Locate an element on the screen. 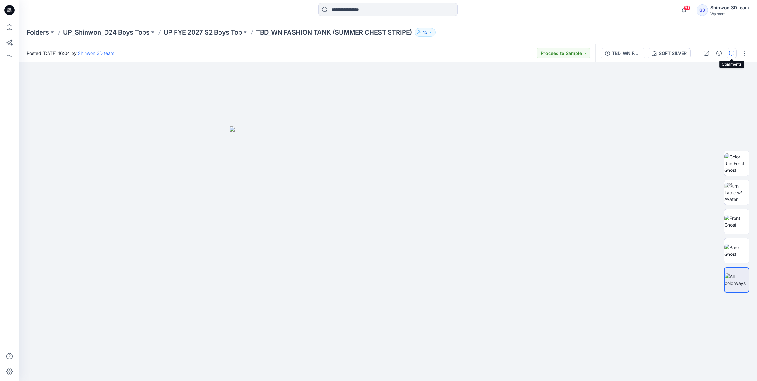  p: Folders is located at coordinates (38, 32).